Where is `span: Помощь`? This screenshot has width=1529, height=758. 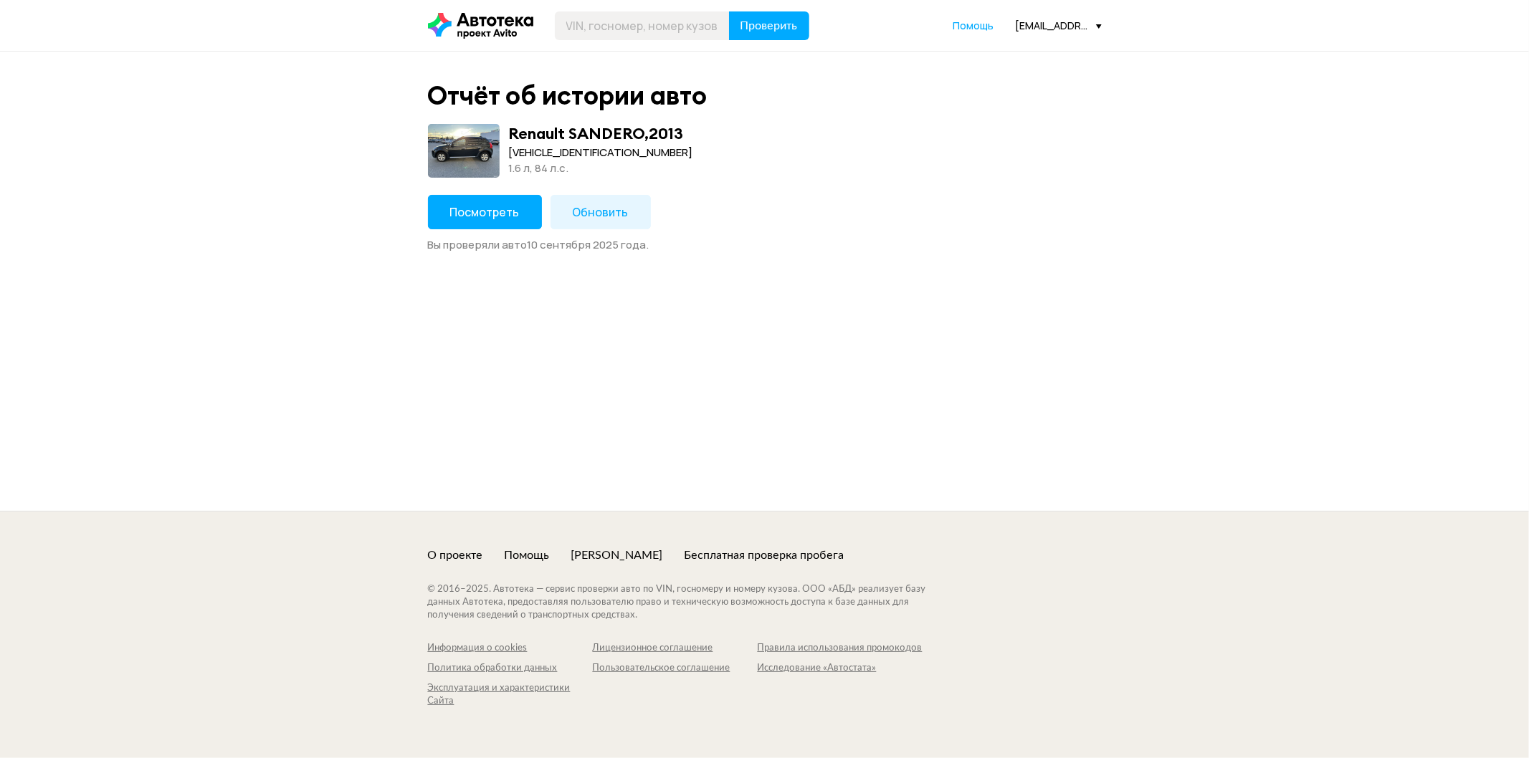
span: Помощь is located at coordinates (973, 25).